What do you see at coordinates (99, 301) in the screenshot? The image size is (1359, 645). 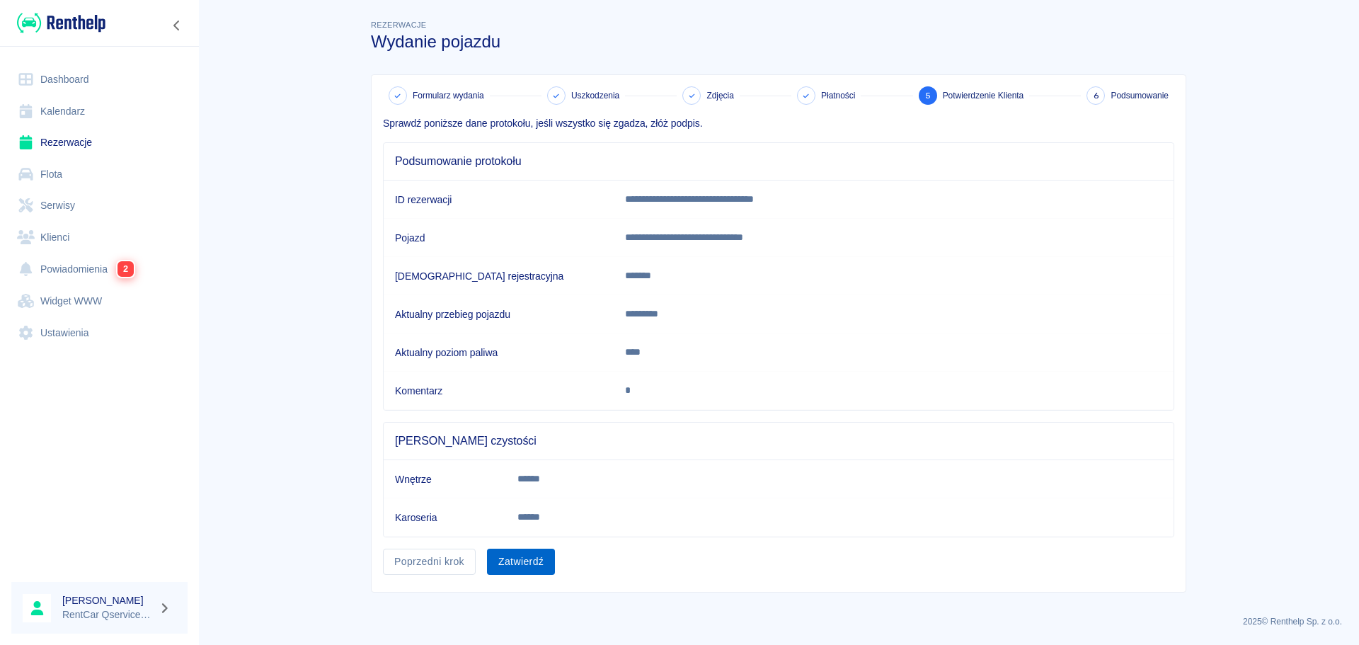 I see `a: Widget WWW` at bounding box center [99, 301].